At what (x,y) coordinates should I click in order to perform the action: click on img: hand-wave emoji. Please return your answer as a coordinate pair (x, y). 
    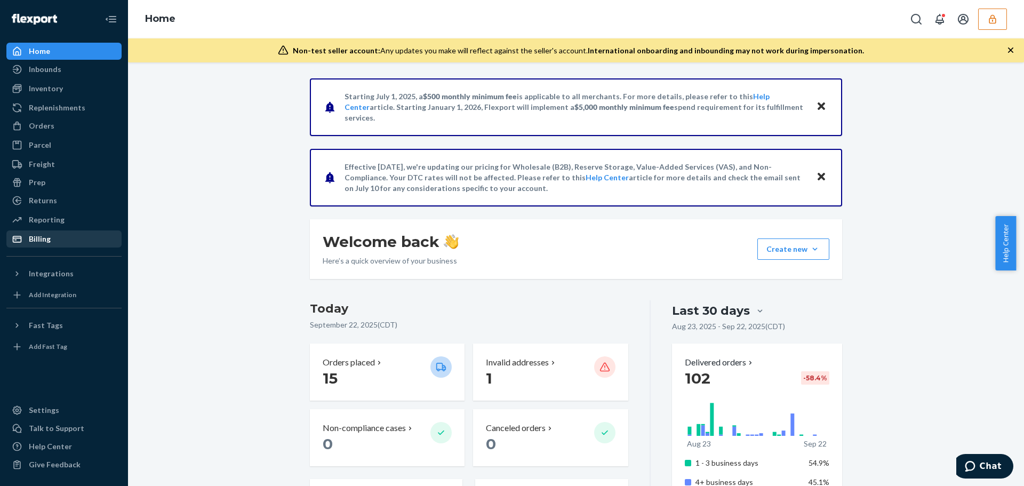
    Looking at the image, I should click on (451, 242).